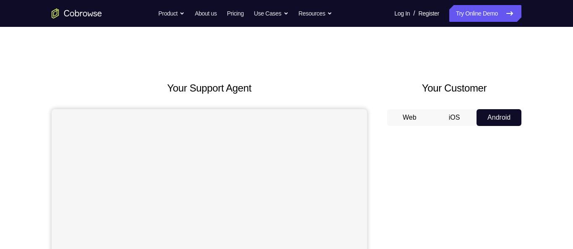  What do you see at coordinates (77, 13) in the screenshot?
I see `a: Go to the home page` at bounding box center [77, 13].